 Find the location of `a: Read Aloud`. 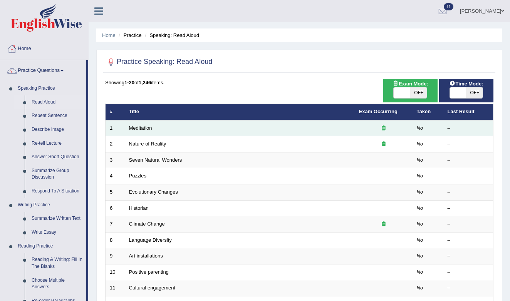

a: Read Aloud is located at coordinates (57, 102).